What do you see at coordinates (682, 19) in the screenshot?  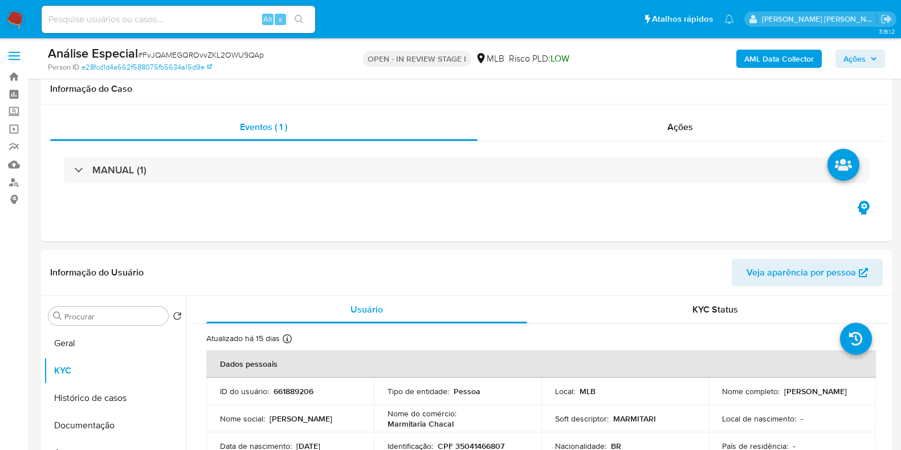 I see `span: Atalhos rápidos` at bounding box center [682, 19].